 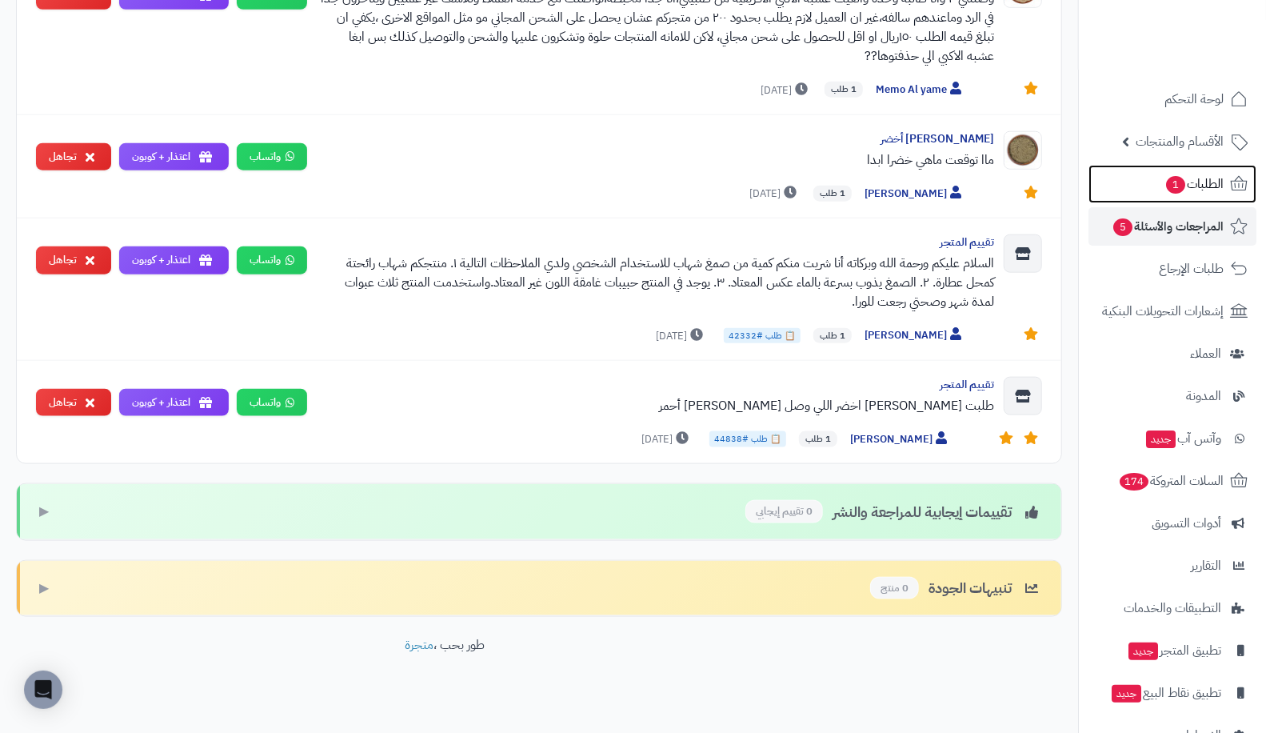 What do you see at coordinates (748, 439) in the screenshot?
I see `span: 📋 طلب #44838` at bounding box center [748, 439].